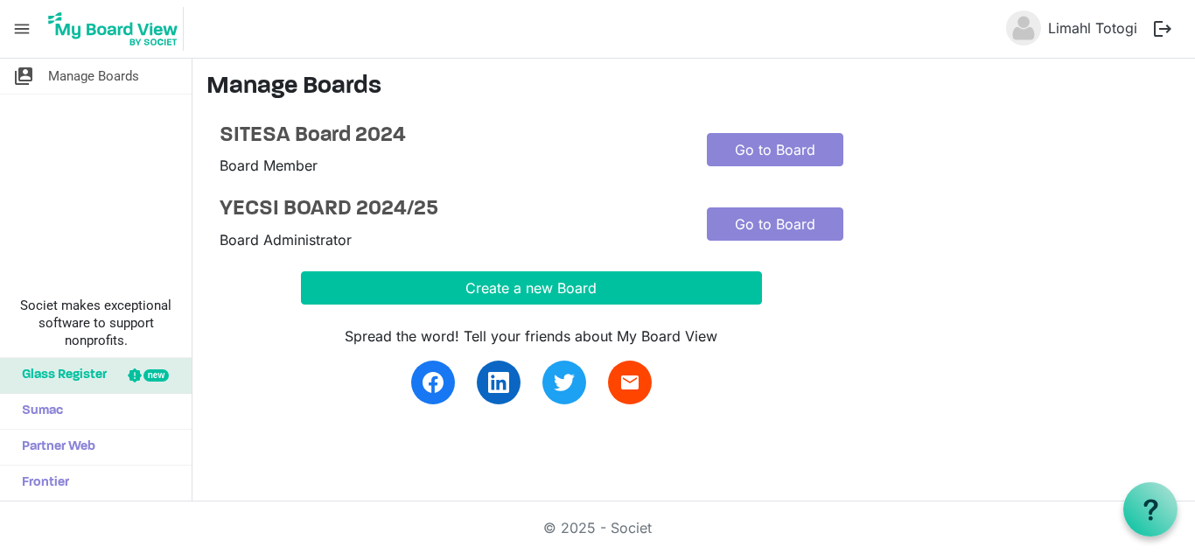 The height and width of the screenshot is (554, 1195). What do you see at coordinates (59, 375) in the screenshot?
I see `span: Glass Register` at bounding box center [59, 375].